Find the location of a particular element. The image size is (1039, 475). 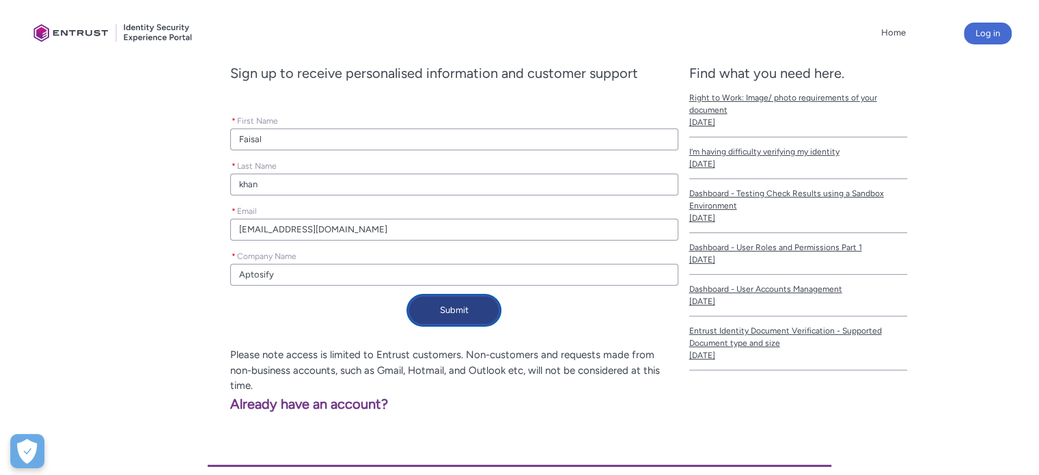

label: First Name is located at coordinates (257, 120).